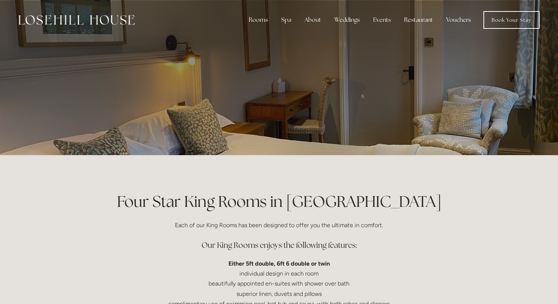  Describe the element at coordinates (286, 20) in the screenshot. I see `div: Spa` at that location.